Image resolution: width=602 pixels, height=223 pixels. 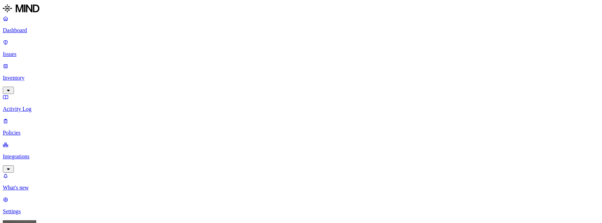 What do you see at coordinates (301, 9) in the screenshot?
I see `a: MIND` at bounding box center [301, 9].